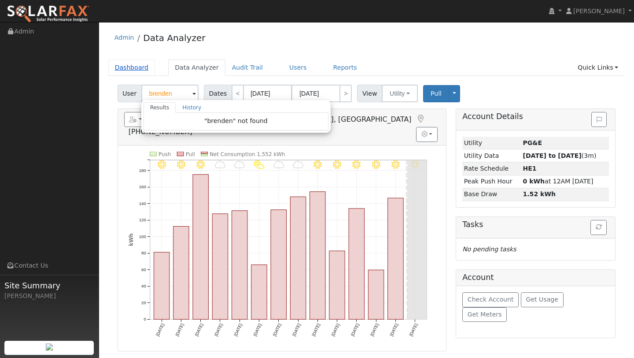  Describe the element at coordinates (318, 164) in the screenshot. I see `i: 10/03 - MostlyClear` at that location.